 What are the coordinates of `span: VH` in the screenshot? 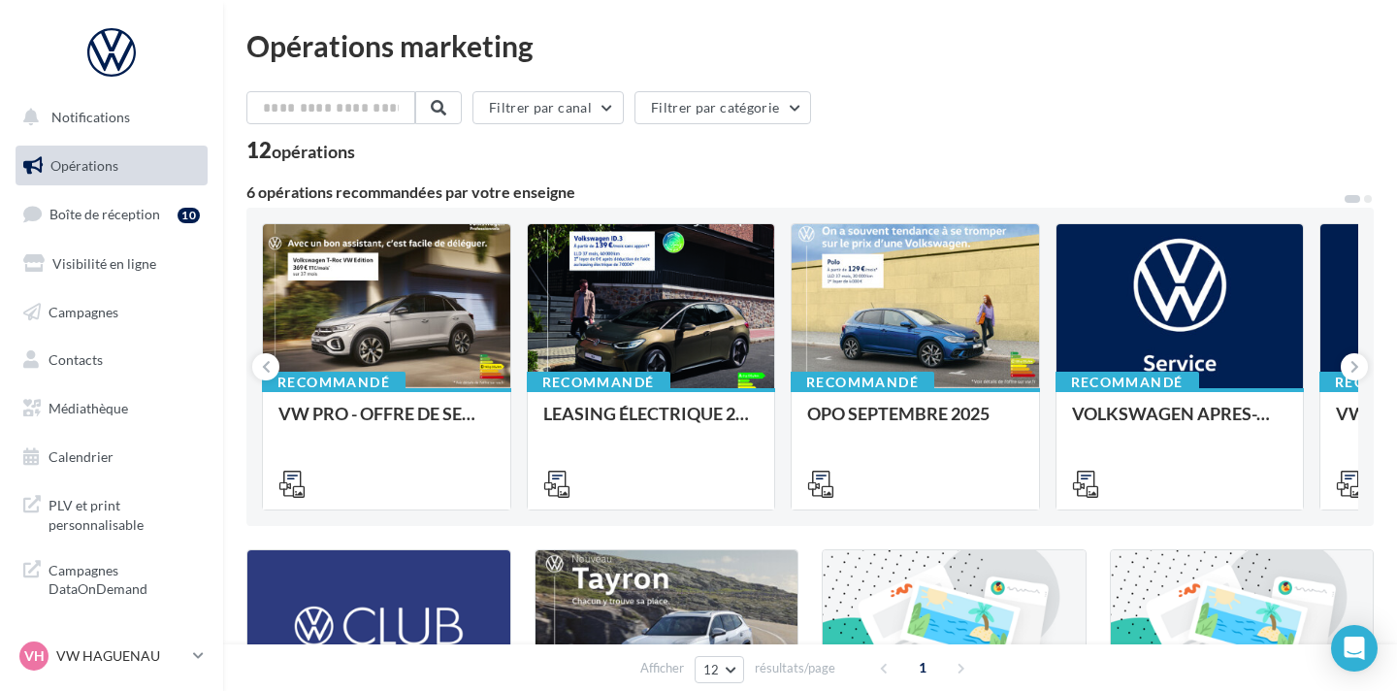 It's located at (34, 656).